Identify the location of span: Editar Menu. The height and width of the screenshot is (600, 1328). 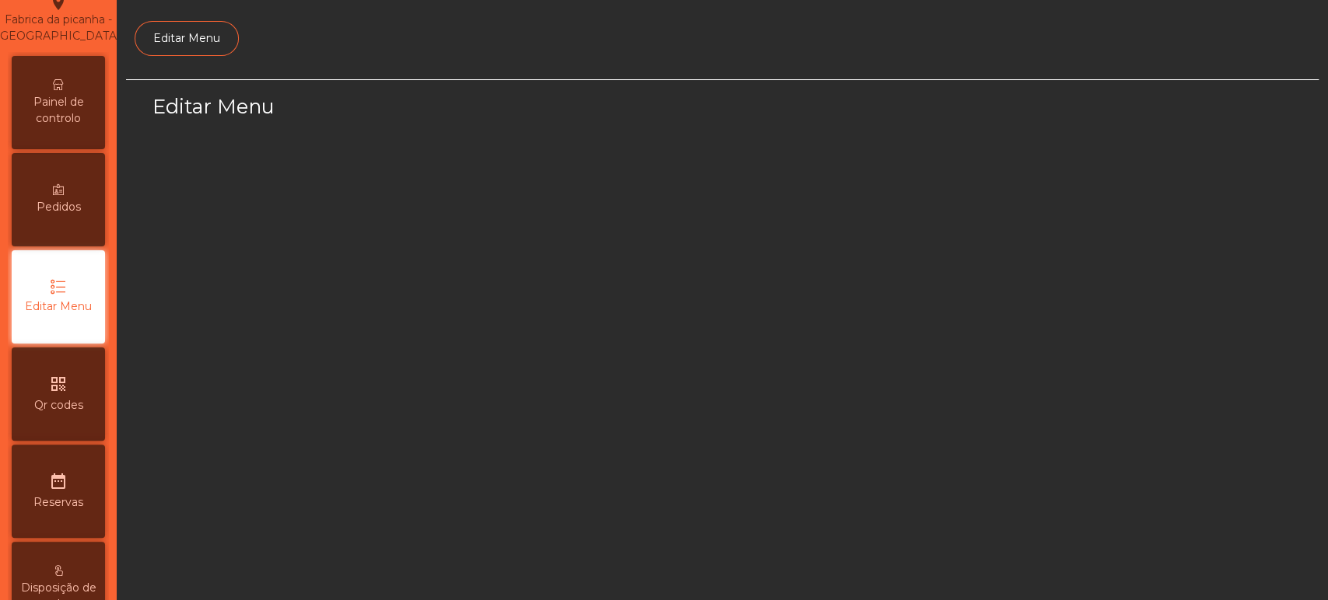
(58, 306).